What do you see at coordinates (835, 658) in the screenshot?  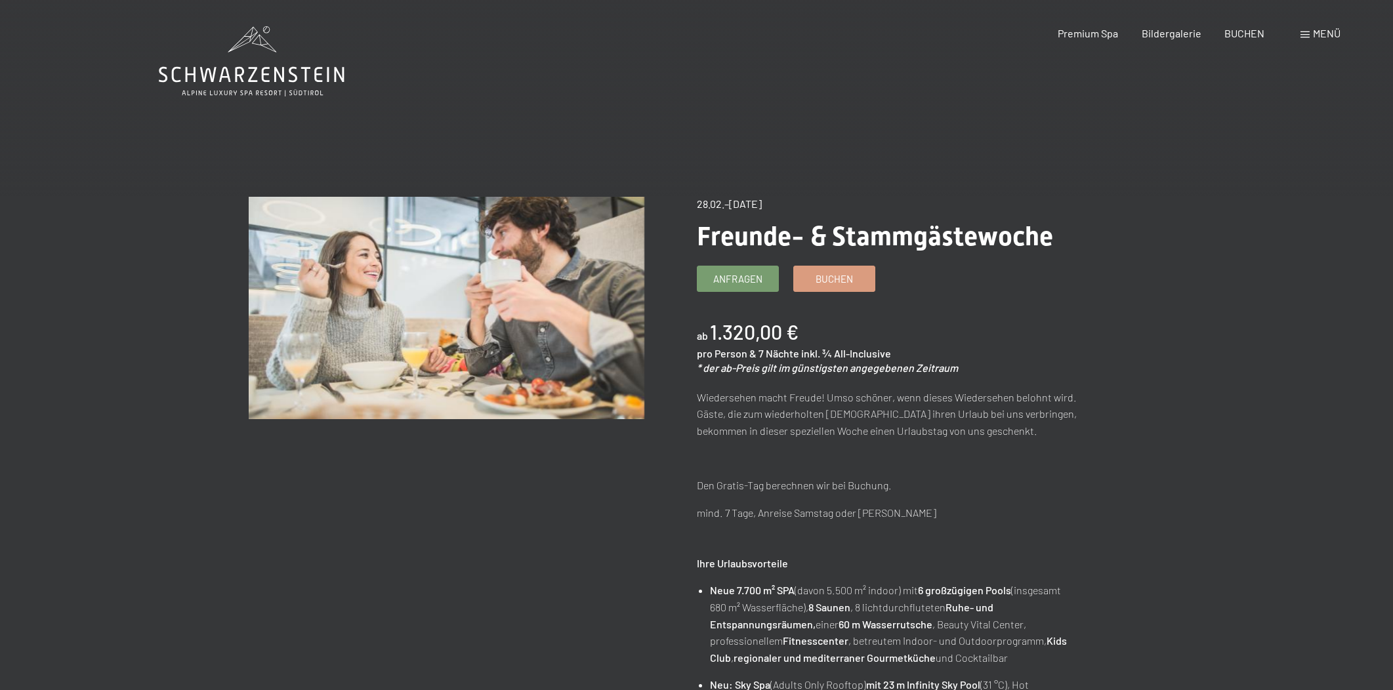 I see `strong: regionaler und mediterraner Gourmetküche` at bounding box center [835, 658].